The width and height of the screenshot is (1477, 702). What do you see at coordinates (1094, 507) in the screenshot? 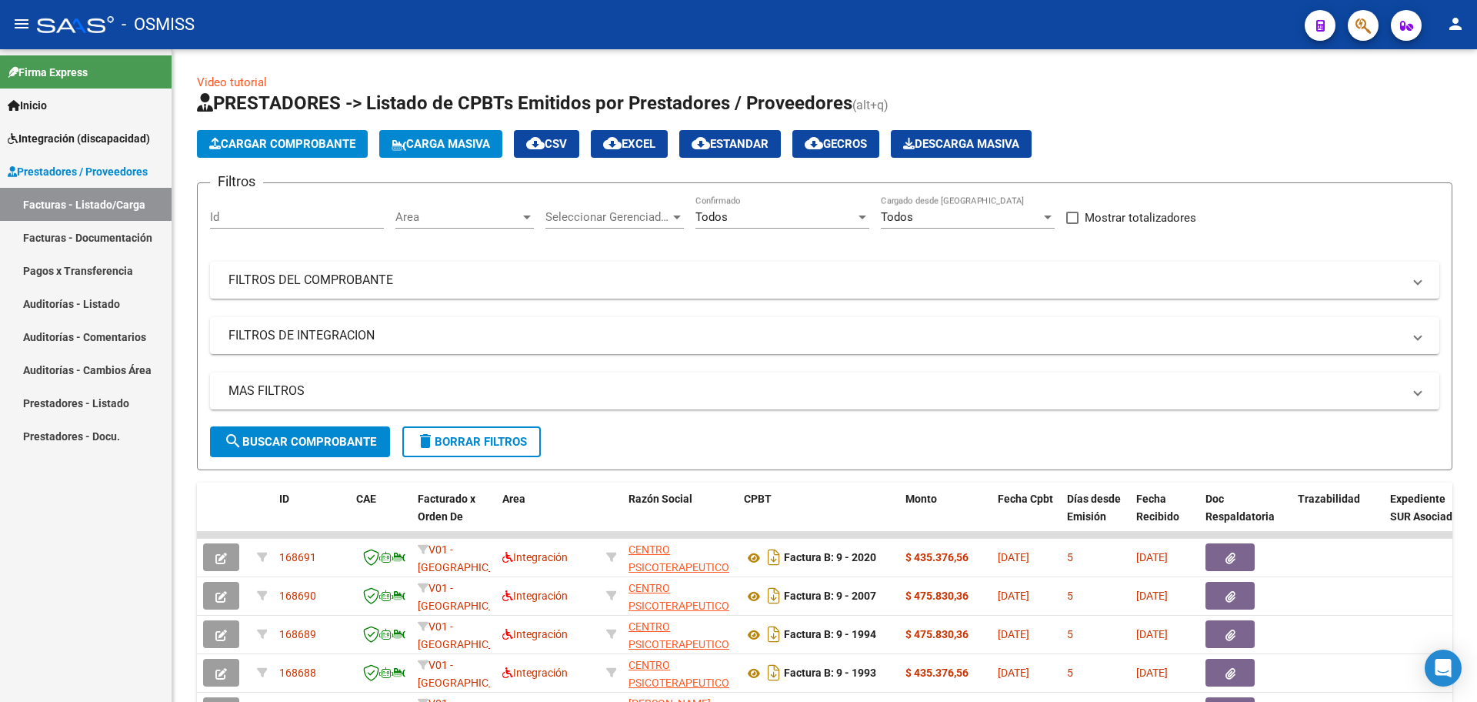
I see `span: Días desde Emisión` at bounding box center [1094, 507].